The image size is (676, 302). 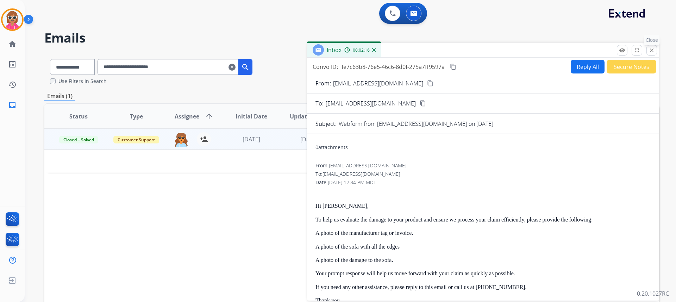 What do you see at coordinates (652, 294) in the screenshot?
I see `p: 0.20.1027RC` at bounding box center [652, 294].